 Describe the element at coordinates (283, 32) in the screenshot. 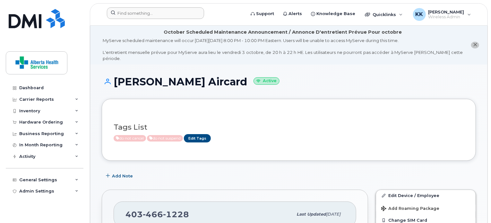

I see `div: October Scheduled Maintenance Announcement / Annonce D'entretient Prévue Pour octobre` at that location.